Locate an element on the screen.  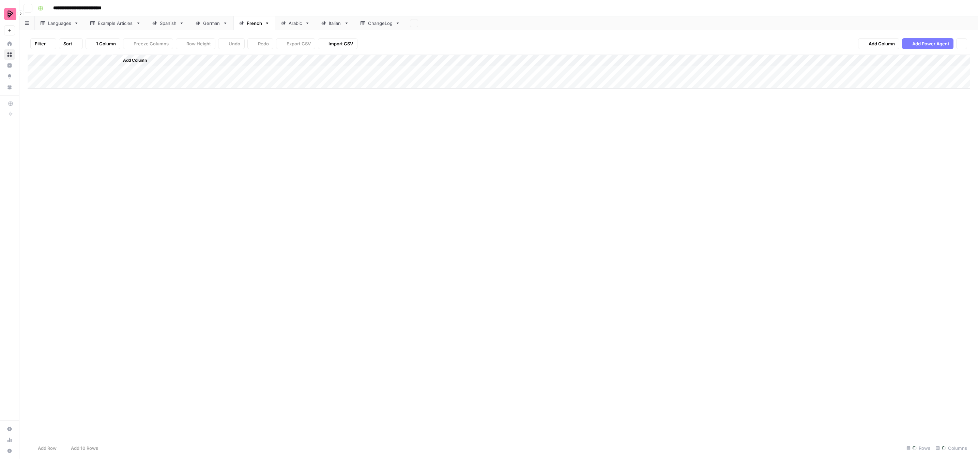
a: Italian is located at coordinates (335, 23).